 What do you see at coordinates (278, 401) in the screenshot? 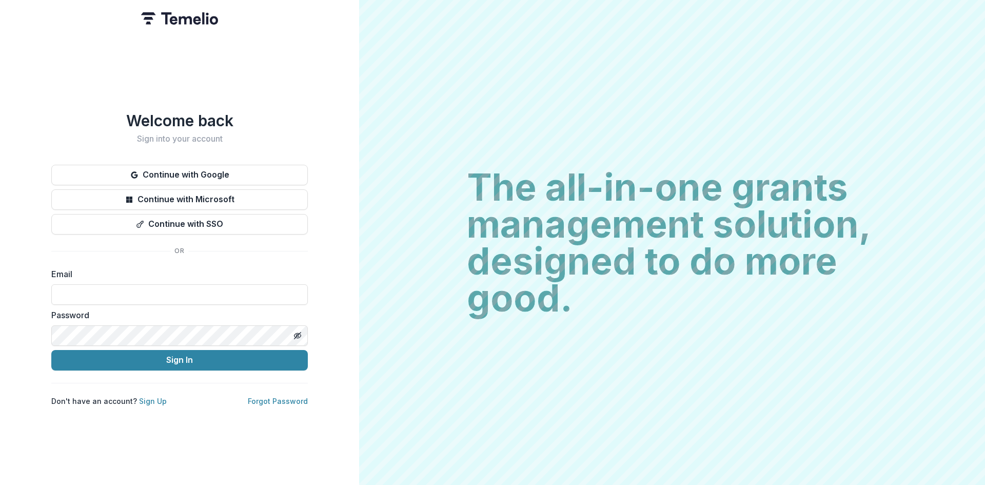
I see `a: Forgot Password` at bounding box center [278, 401].